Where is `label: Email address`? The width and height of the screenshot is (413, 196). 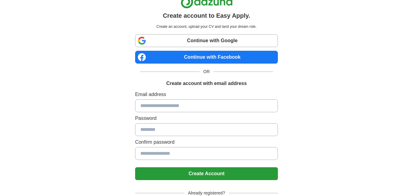 label: Email address is located at coordinates (206, 94).